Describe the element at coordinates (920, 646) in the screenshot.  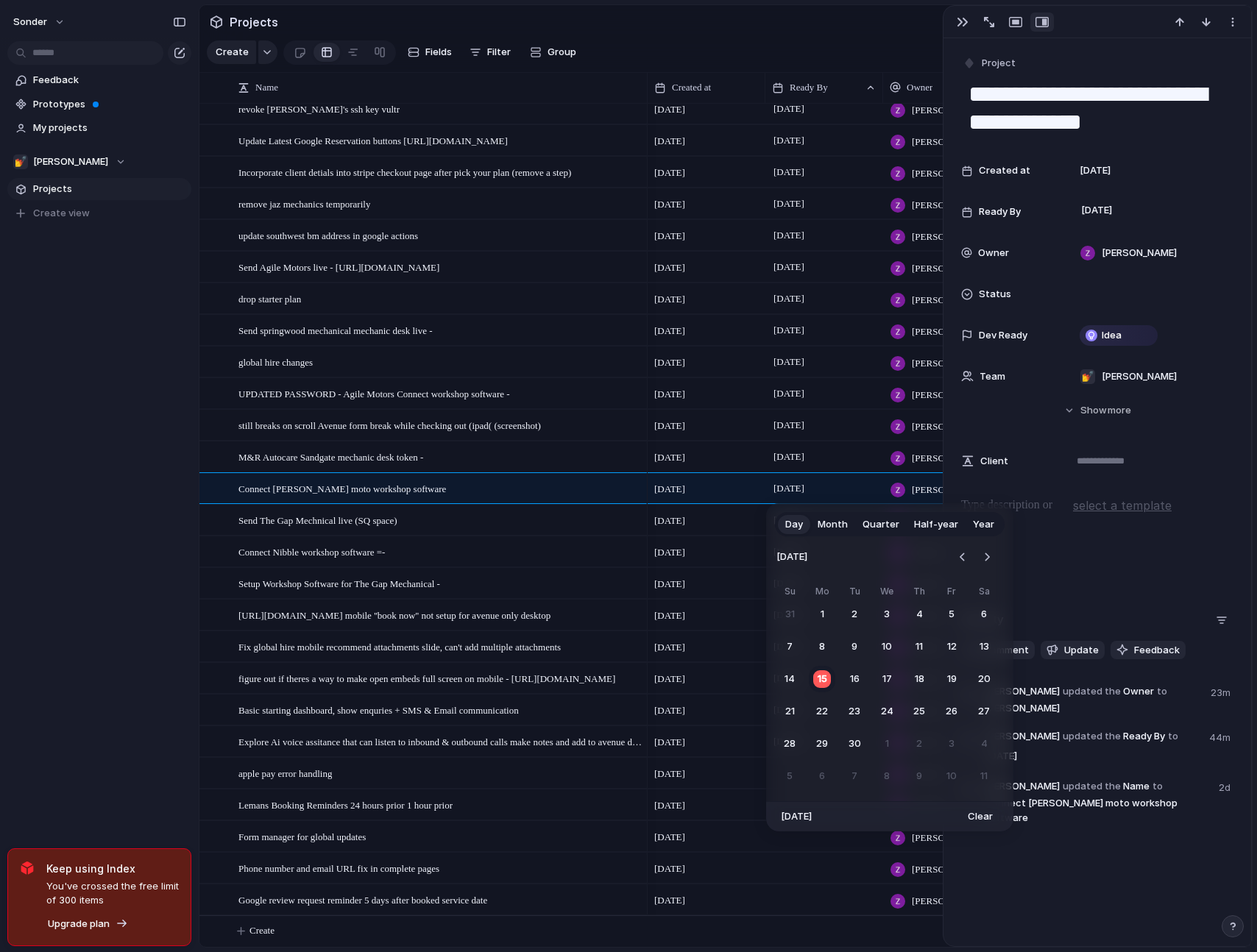
I see `button: Thursday, September 11th, 2025` at that location.